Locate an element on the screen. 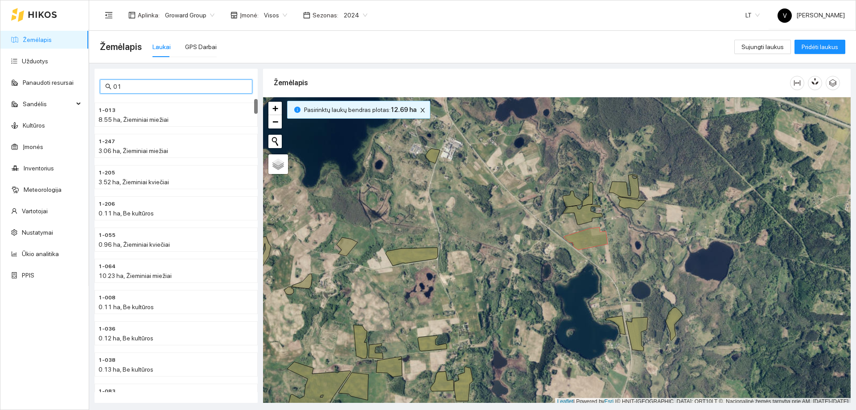  div: Žemėlapis is located at coordinates (532, 83).